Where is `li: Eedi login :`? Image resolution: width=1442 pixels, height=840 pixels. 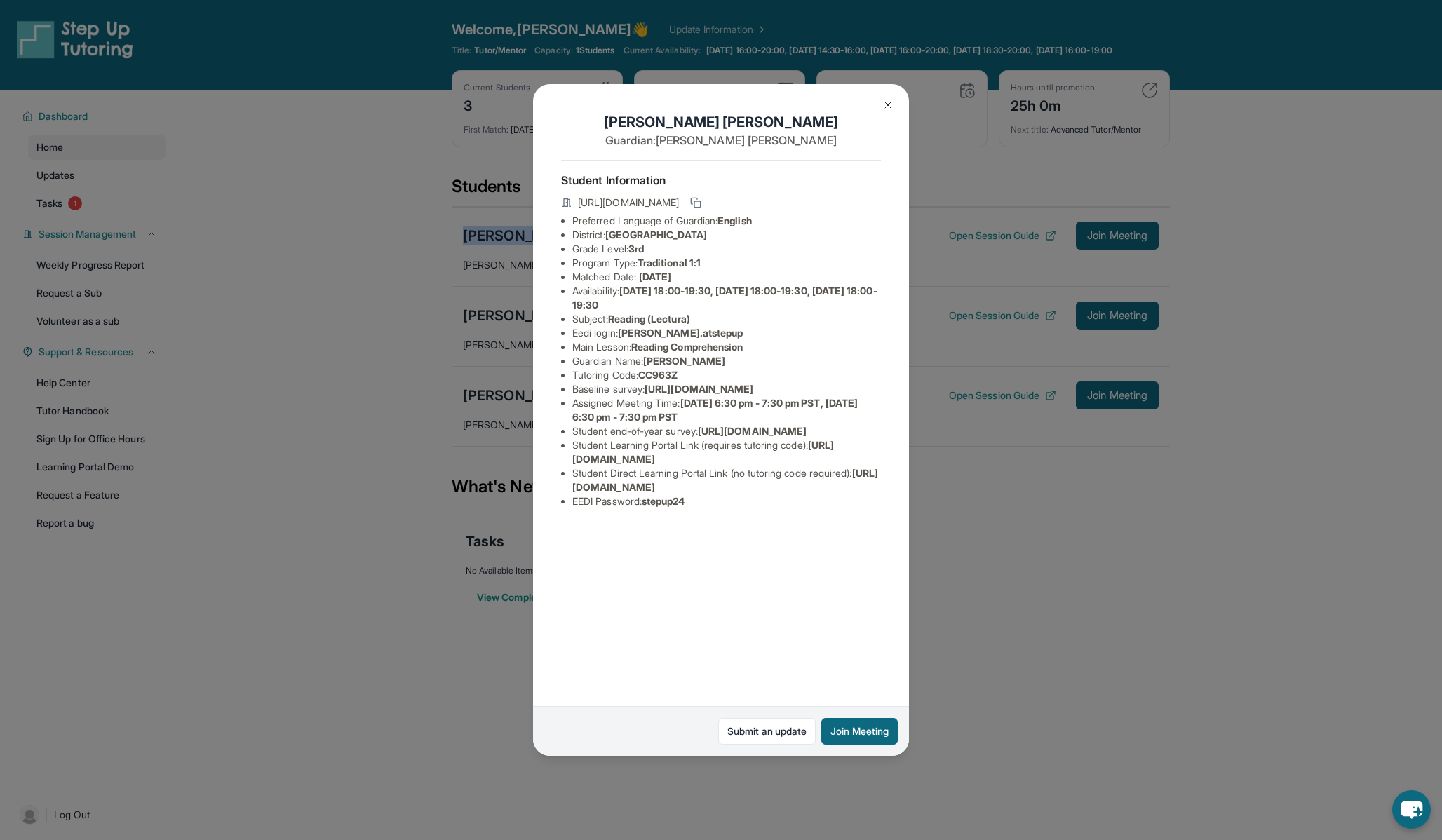 li: Eedi login : is located at coordinates (727, 334).